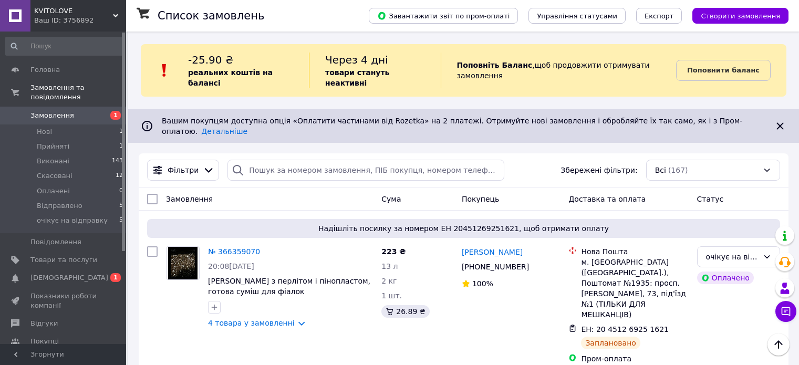  I want to click on button: Наверх, so click(779, 345).